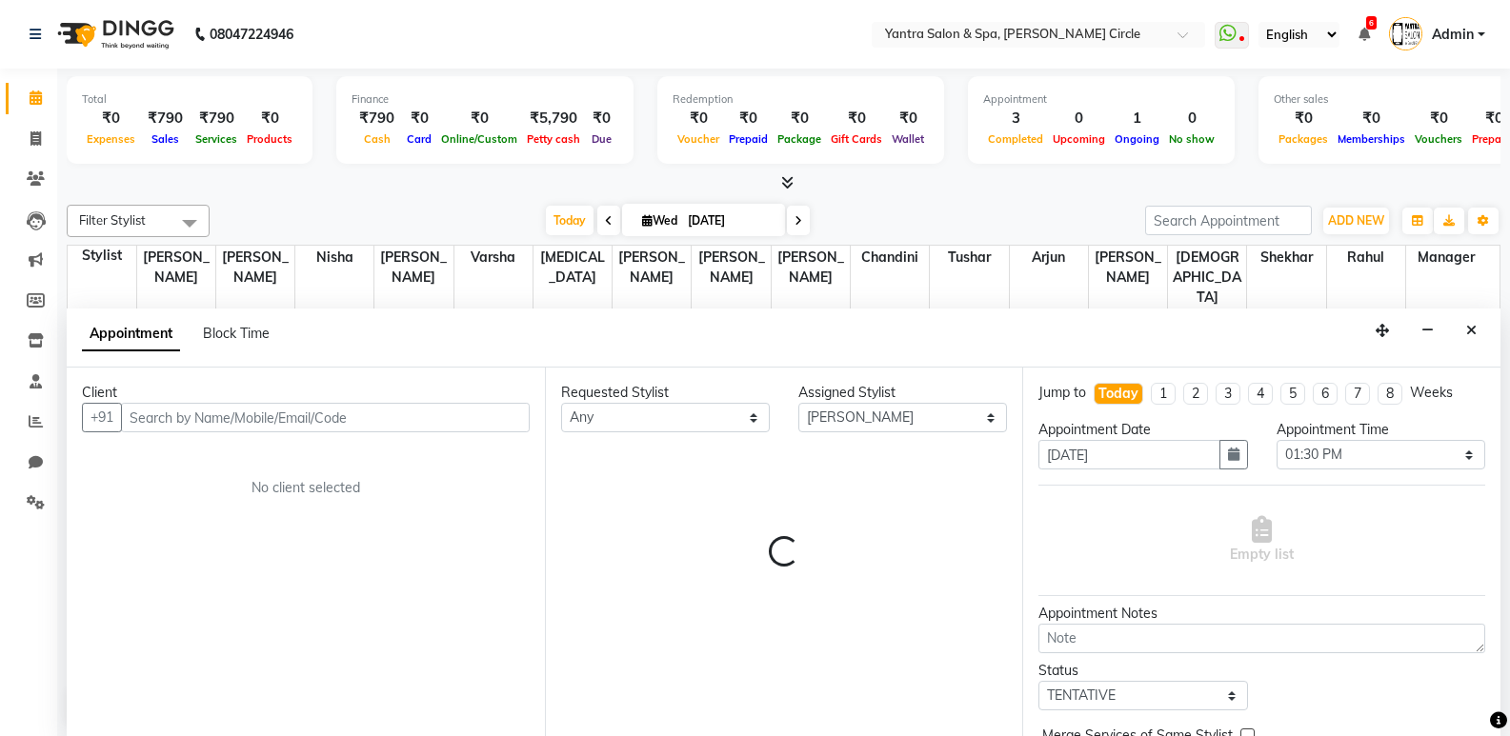 The image size is (1510, 736). What do you see at coordinates (908, 139) in the screenshot?
I see `span: Wallet` at bounding box center [908, 139].